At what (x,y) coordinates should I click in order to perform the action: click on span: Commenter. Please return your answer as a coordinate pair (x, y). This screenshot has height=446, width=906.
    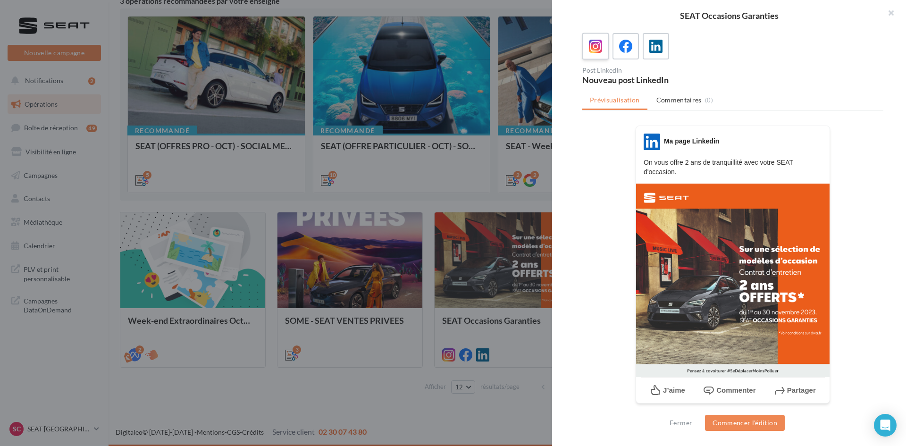
    Looking at the image, I should click on (735, 390).